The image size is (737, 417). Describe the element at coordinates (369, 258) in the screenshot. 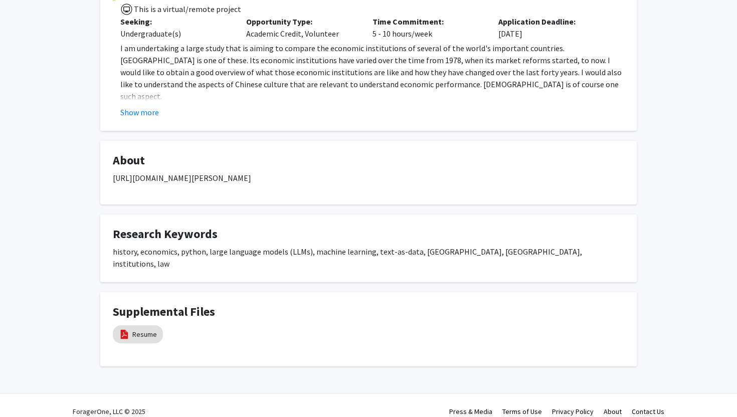

I see `div: history, economics, python, large language models (LLMs), machine learning, text-as-data, [GEOGRA...` at that location.